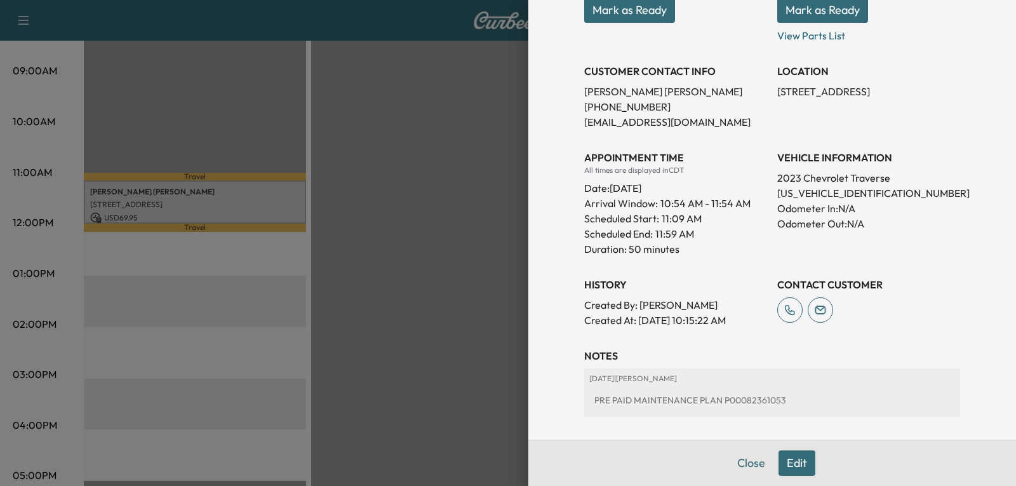 The height and width of the screenshot is (486, 1016). Describe the element at coordinates (681, 218) in the screenshot. I see `p: 11:09 AM` at that location.